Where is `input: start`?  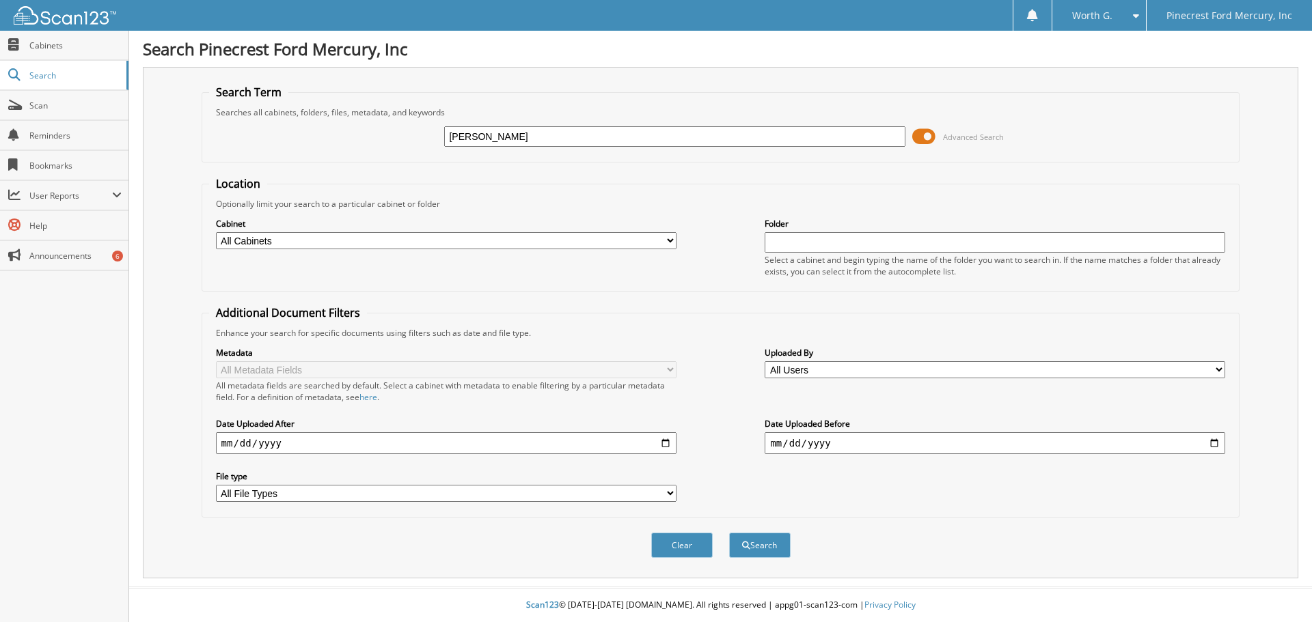
input: start is located at coordinates (446, 443).